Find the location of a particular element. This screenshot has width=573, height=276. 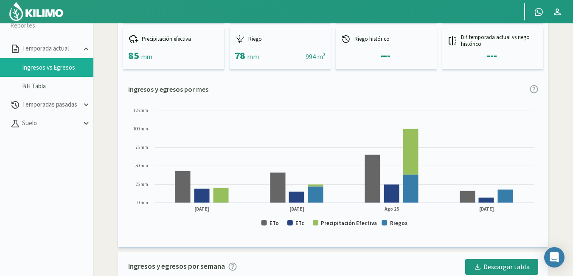

text: ETc is located at coordinates (300, 223).